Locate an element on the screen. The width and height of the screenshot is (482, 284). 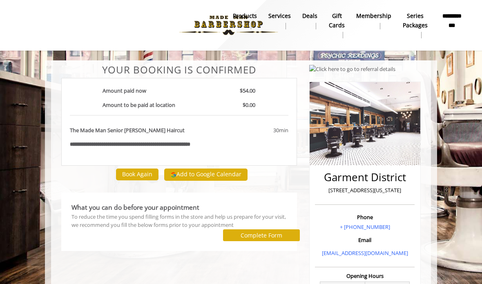
img: Click here to go to referral details is located at coordinates (352, 69).